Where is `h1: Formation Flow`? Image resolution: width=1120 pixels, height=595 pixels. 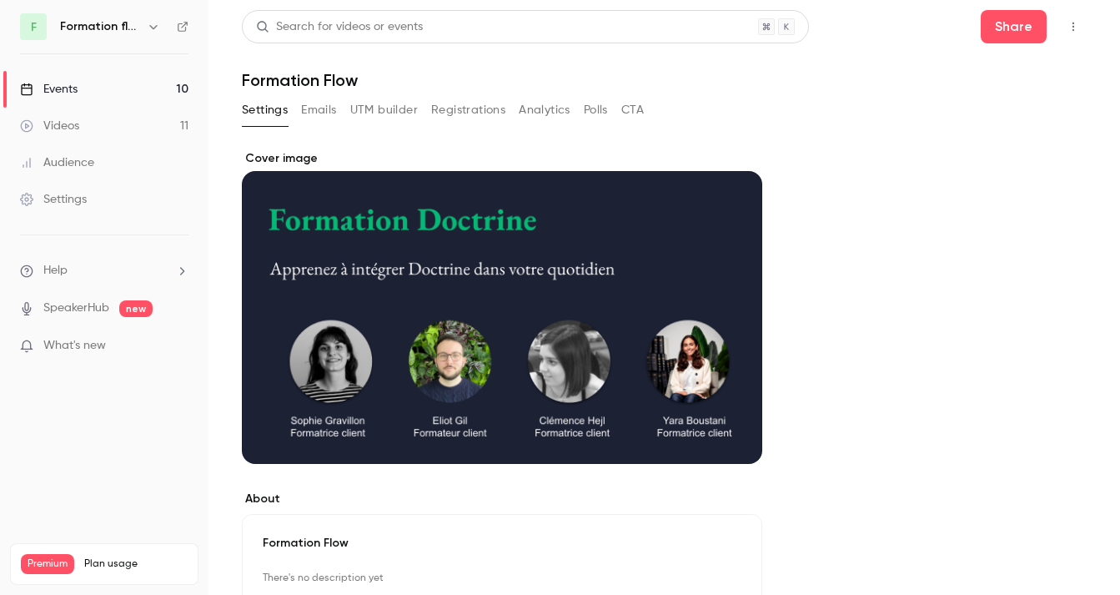 h1: Formation Flow is located at coordinates (664, 80).